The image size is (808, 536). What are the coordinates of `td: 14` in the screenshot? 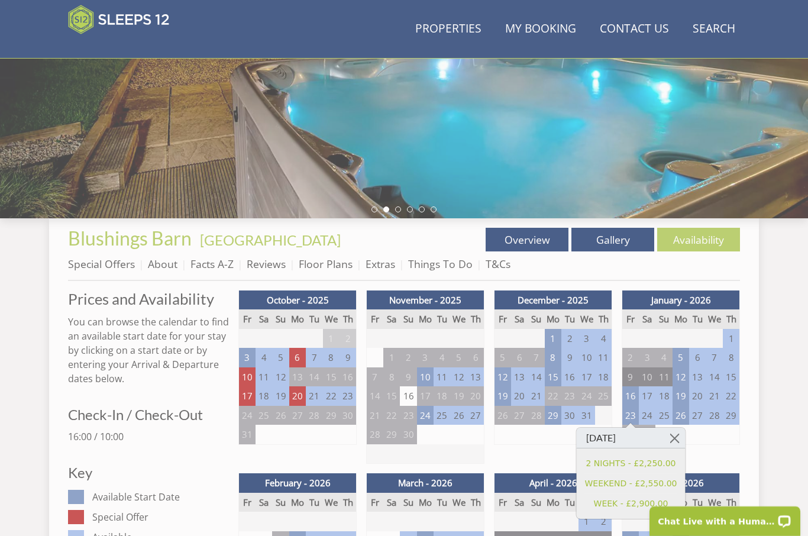 It's located at (536, 377).